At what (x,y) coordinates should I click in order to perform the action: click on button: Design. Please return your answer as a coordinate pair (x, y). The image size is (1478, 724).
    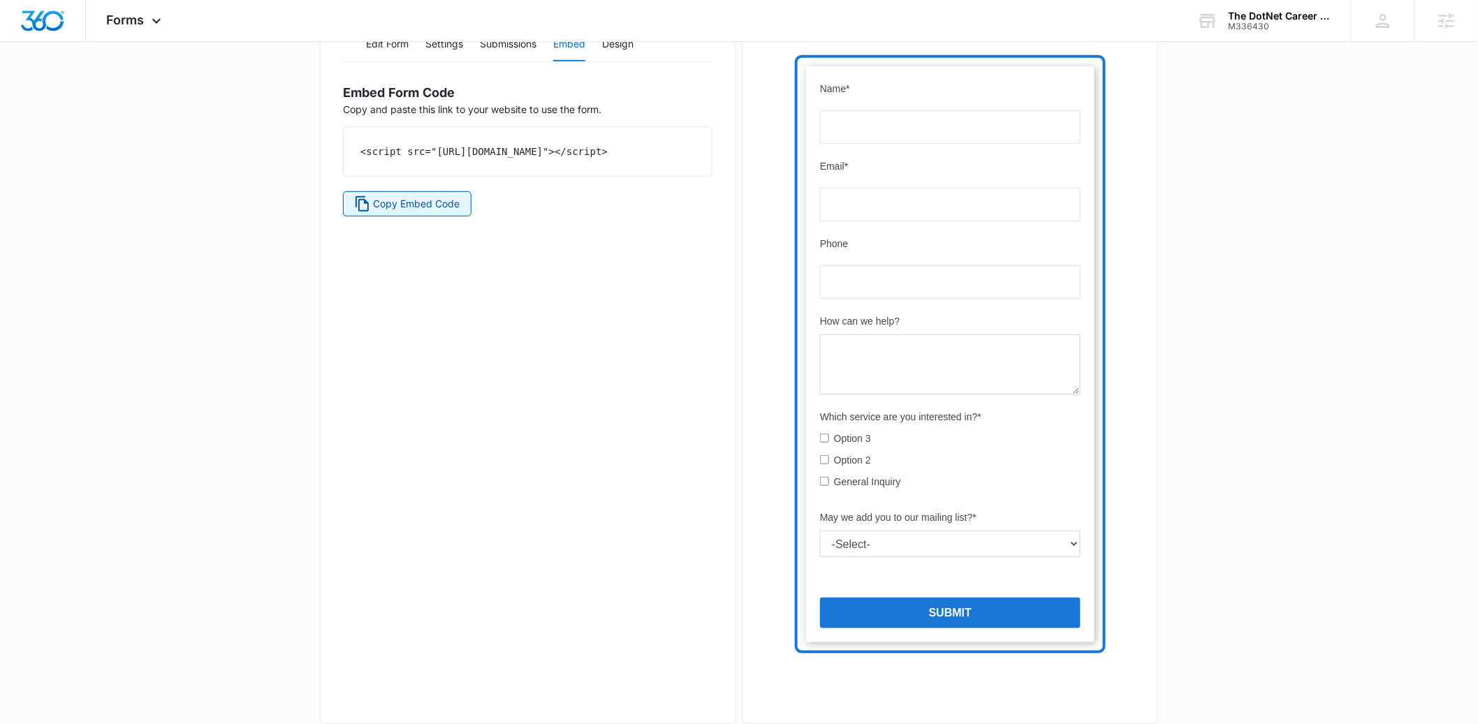
    Looking at the image, I should click on (617, 45).